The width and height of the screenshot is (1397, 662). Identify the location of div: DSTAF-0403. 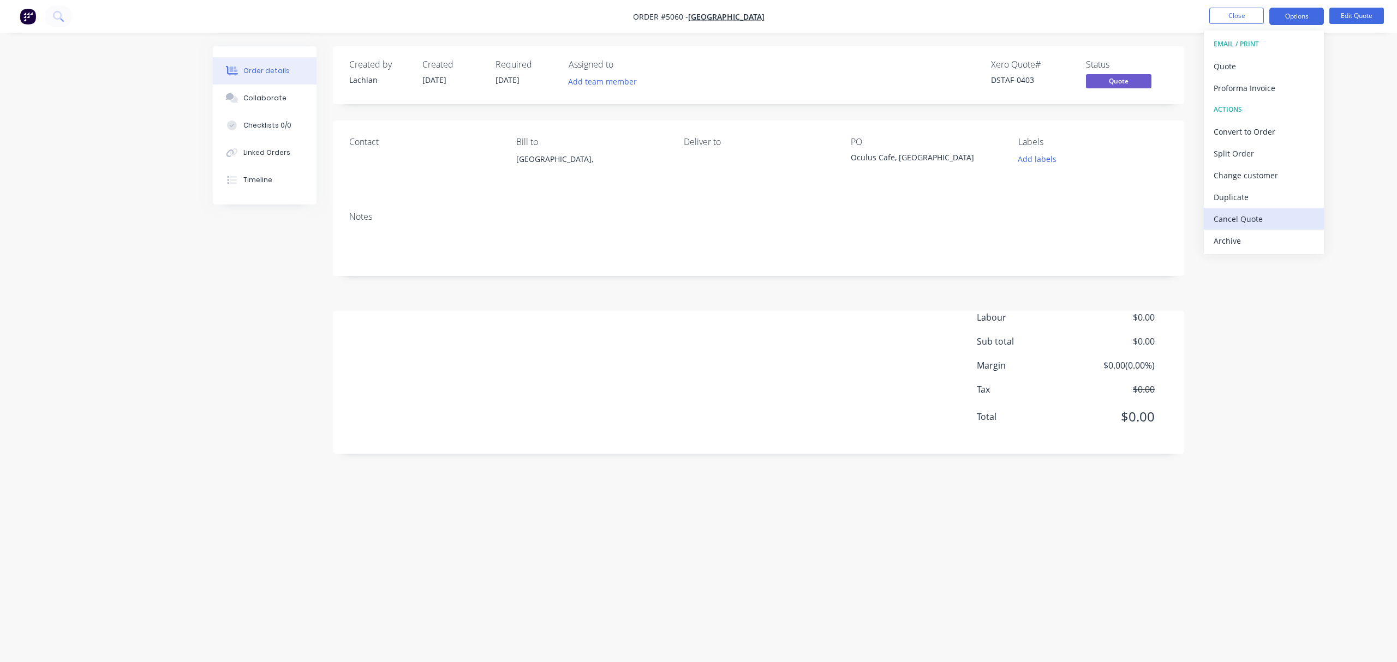
(1032, 80).